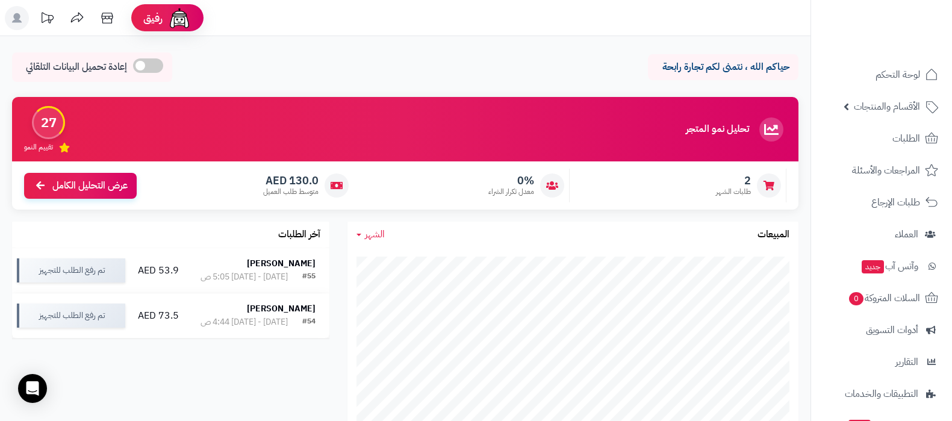 Image resolution: width=952 pixels, height=421 pixels. Describe the element at coordinates (882, 75) in the screenshot. I see `a: لوحة التحكم` at that location.